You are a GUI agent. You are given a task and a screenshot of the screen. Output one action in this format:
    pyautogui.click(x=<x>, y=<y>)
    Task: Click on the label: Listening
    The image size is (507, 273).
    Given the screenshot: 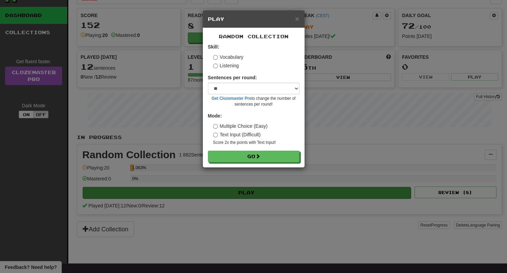 What is the action you would take?
    pyautogui.click(x=226, y=66)
    